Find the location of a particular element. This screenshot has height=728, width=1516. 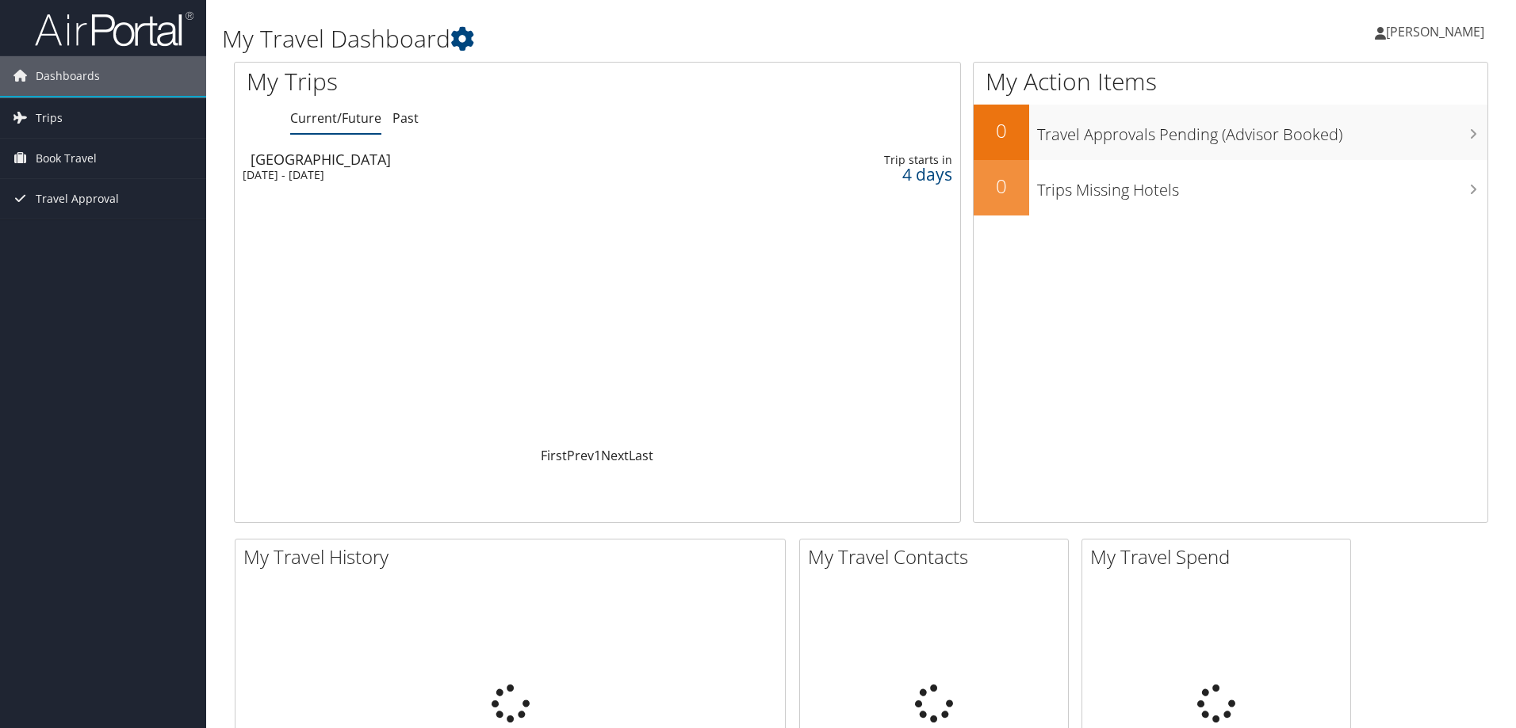

h1: My Action Items is located at coordinates (1230, 82).